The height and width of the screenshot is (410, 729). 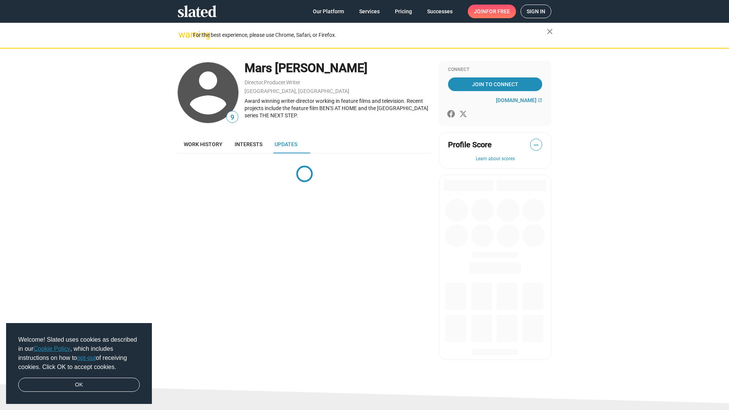 I want to click on span: Profile Score, so click(x=470, y=145).